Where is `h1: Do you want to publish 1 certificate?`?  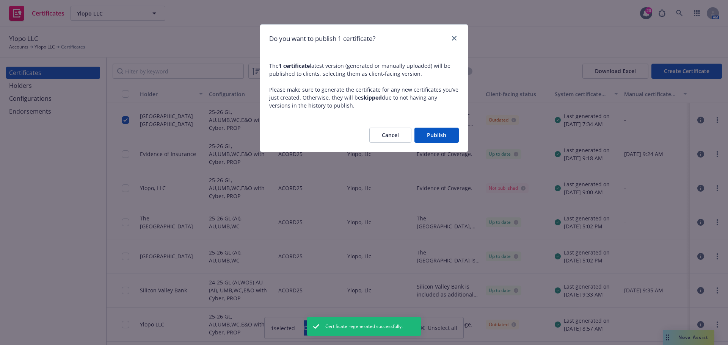
h1: Do you want to publish 1 certificate? is located at coordinates (322, 39).